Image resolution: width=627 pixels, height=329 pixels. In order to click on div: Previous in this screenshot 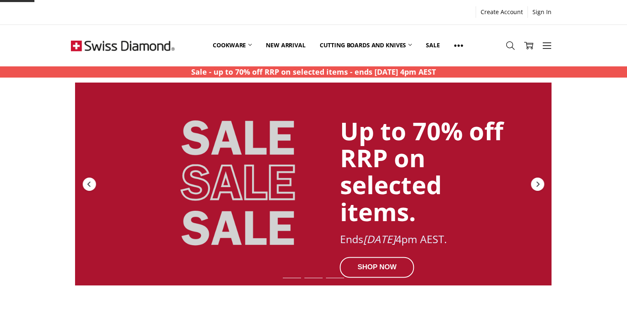, I will do `click(89, 184)`.